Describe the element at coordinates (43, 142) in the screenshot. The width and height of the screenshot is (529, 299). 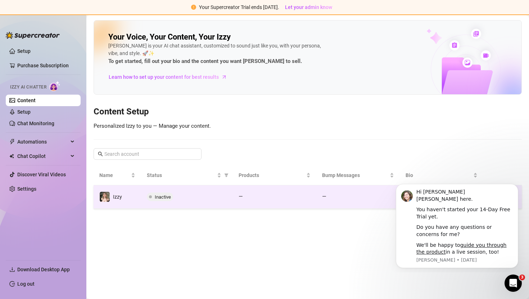
I see `span: Automations` at that location.